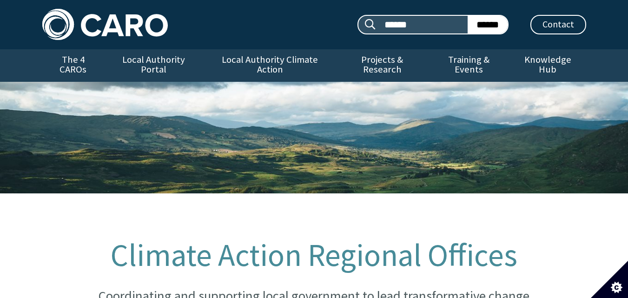 Image resolution: width=628 pixels, height=298 pixels. What do you see at coordinates (314, 255) in the screenshot?
I see `h1: Climate Action Regional Offices` at bounding box center [314, 255].